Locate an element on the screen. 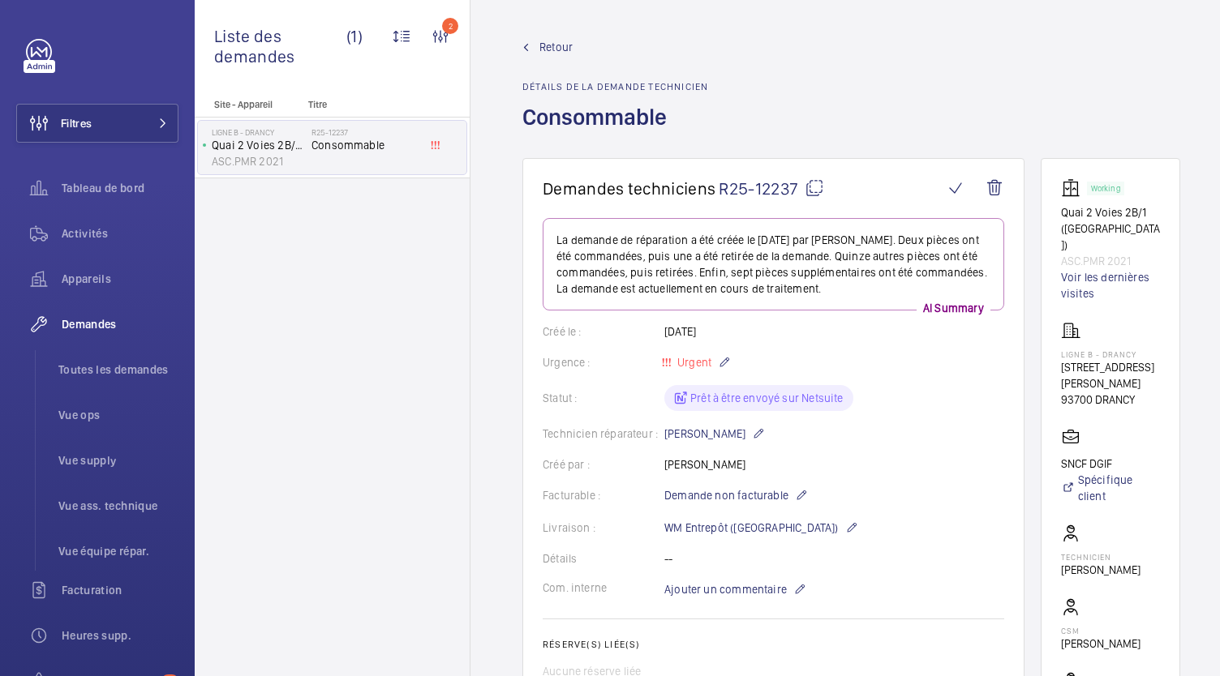 The height and width of the screenshot is (676, 1220). p: Working is located at coordinates (1105, 188).